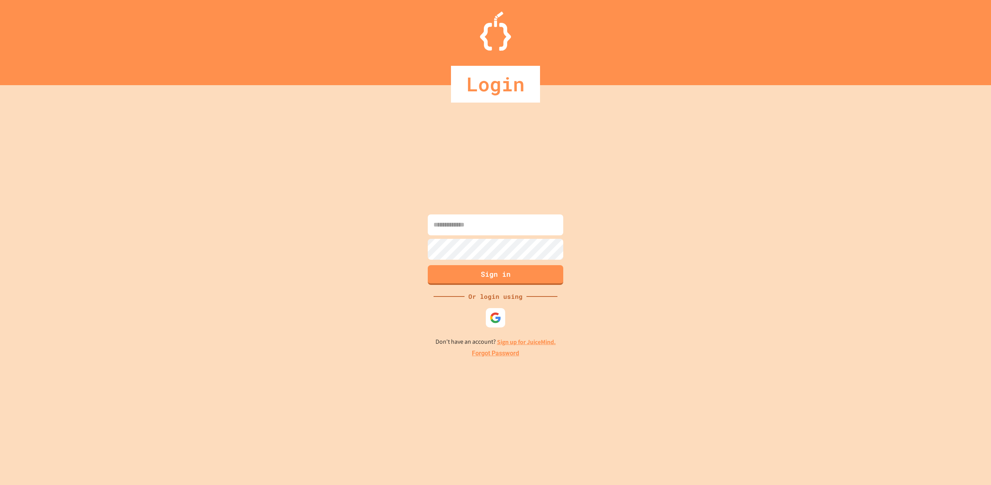 This screenshot has height=485, width=991. I want to click on img: google-icon.svg, so click(496, 318).